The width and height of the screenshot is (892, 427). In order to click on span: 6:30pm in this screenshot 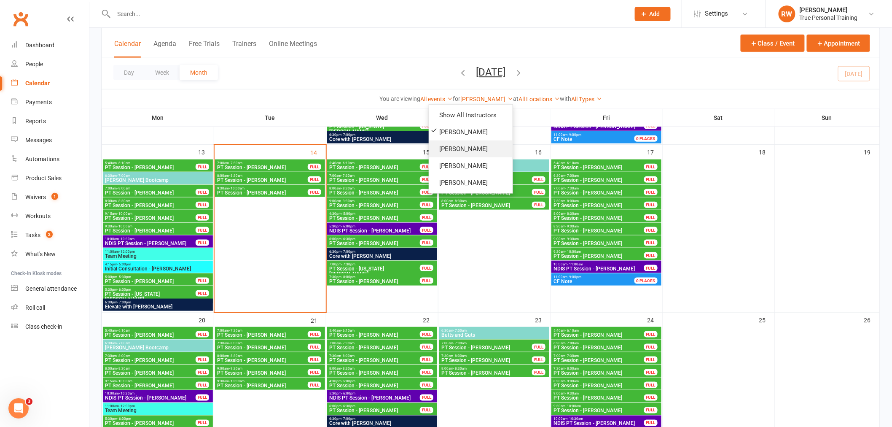, I will do `click(158, 302)`.